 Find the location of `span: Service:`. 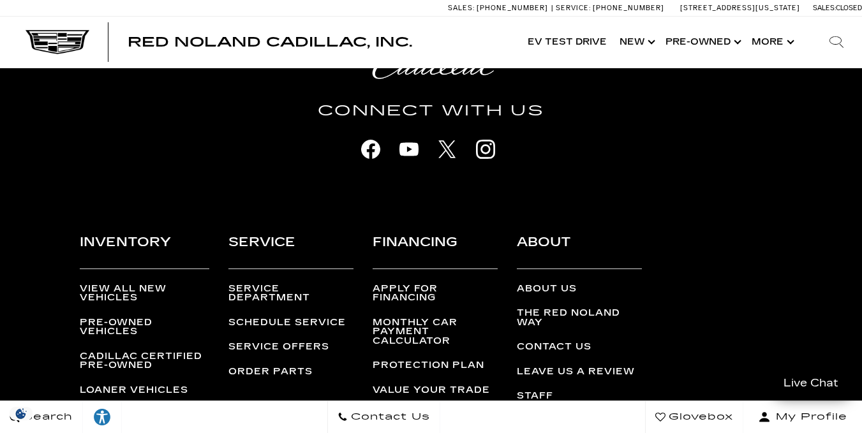

span: Service: is located at coordinates (573, 8).